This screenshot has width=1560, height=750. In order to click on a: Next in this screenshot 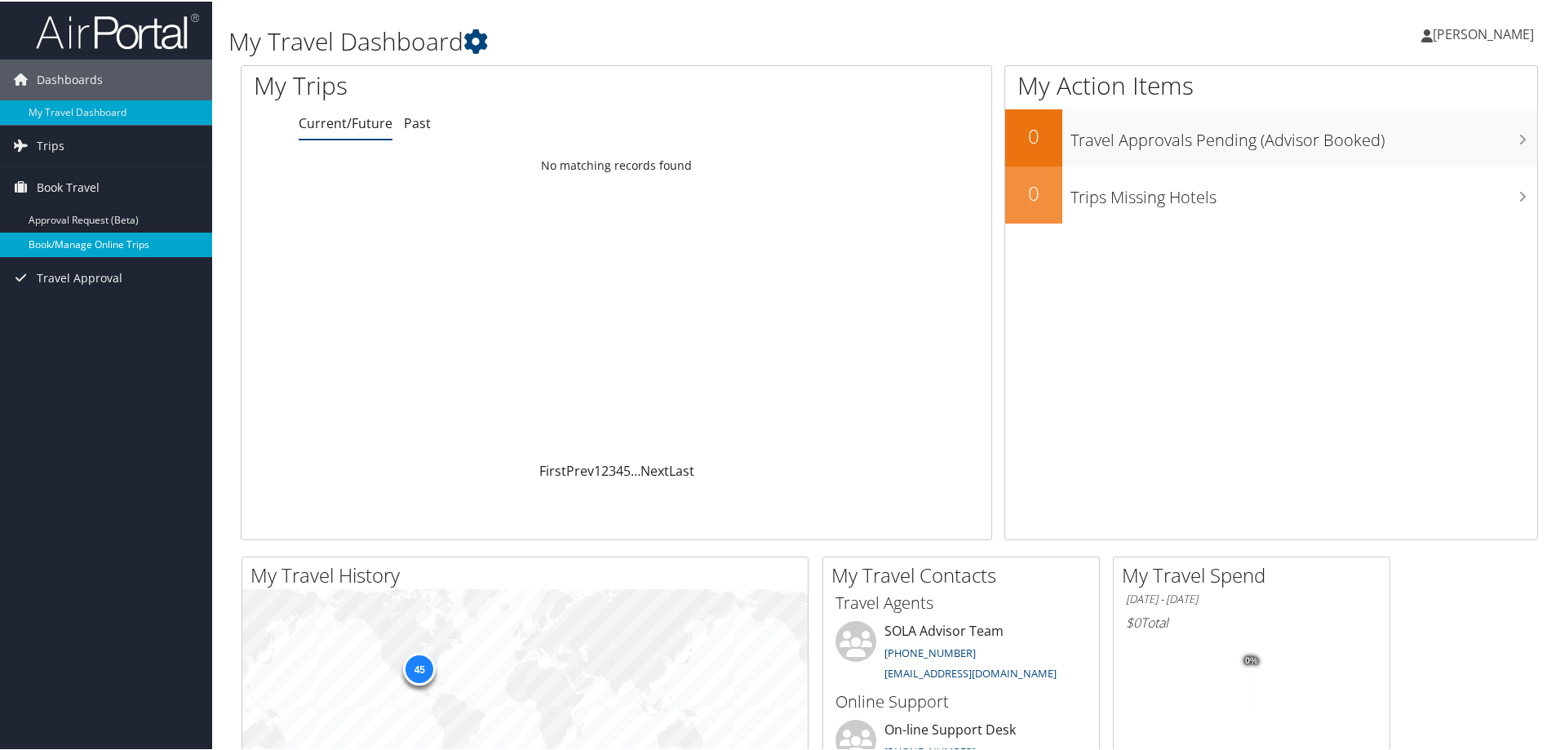, I will do `click(654, 469)`.